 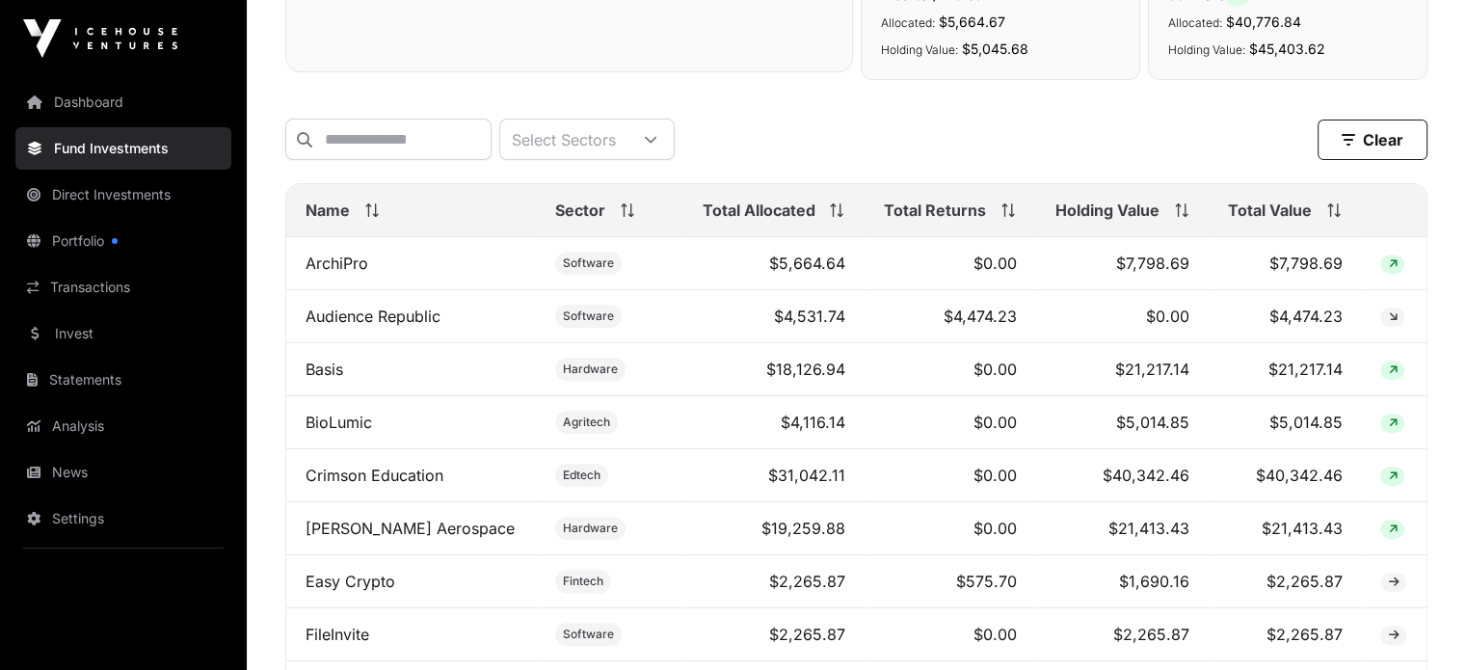 What do you see at coordinates (123, 241) in the screenshot?
I see `a: Portfolio` at bounding box center [123, 241].